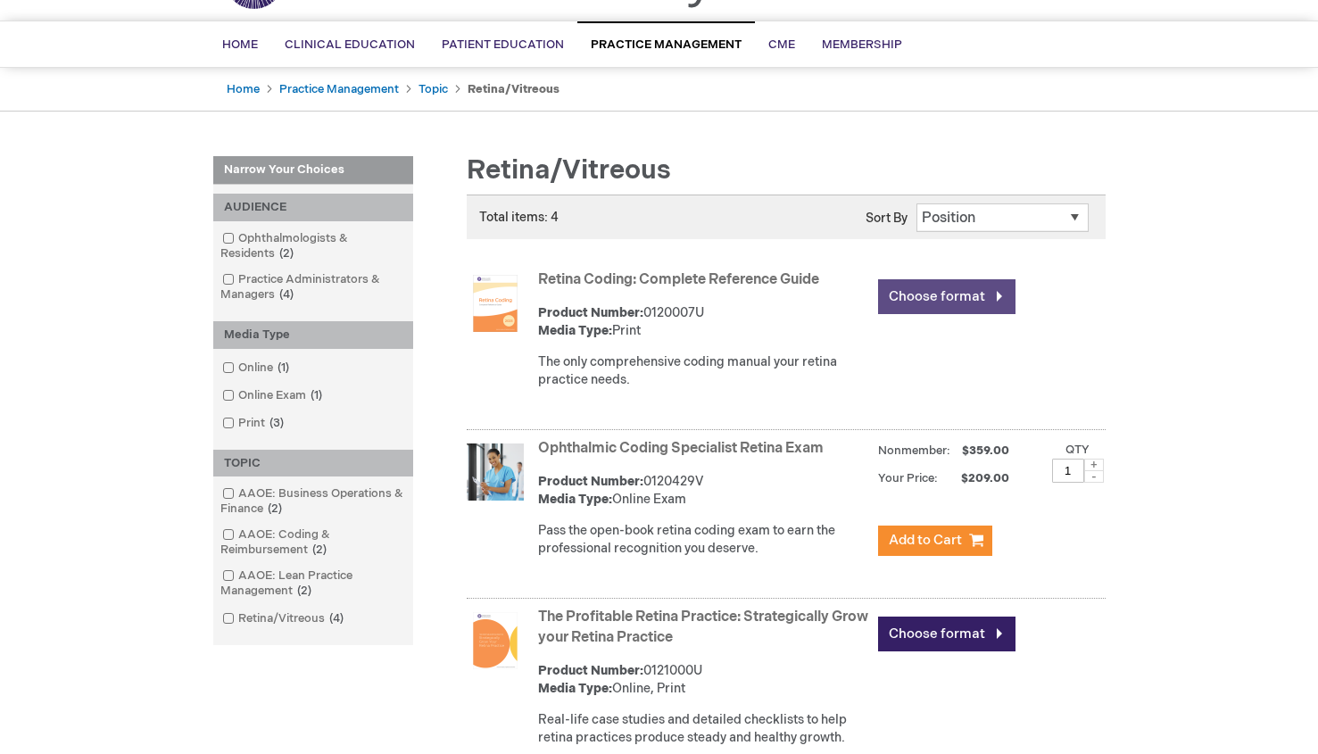  I want to click on a: Home, so click(243, 89).